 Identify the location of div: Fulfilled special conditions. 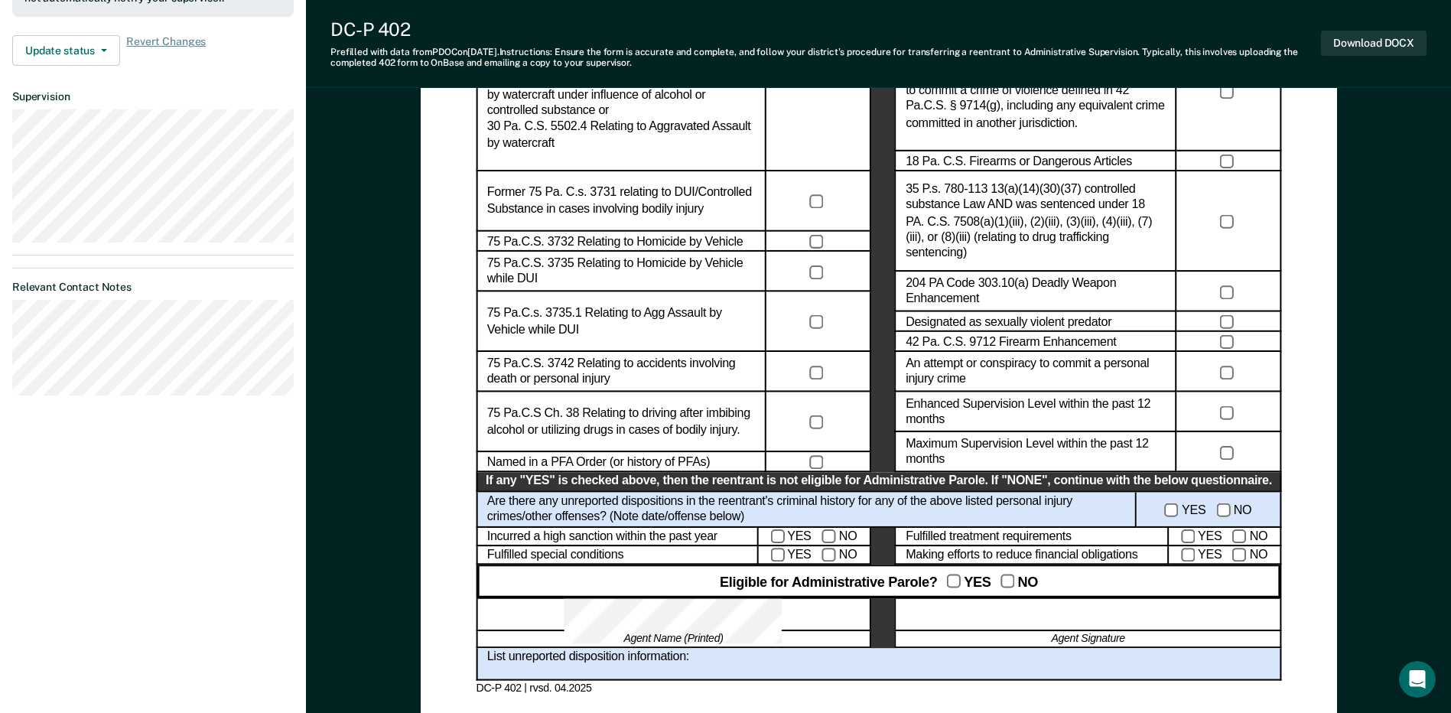
(617, 555).